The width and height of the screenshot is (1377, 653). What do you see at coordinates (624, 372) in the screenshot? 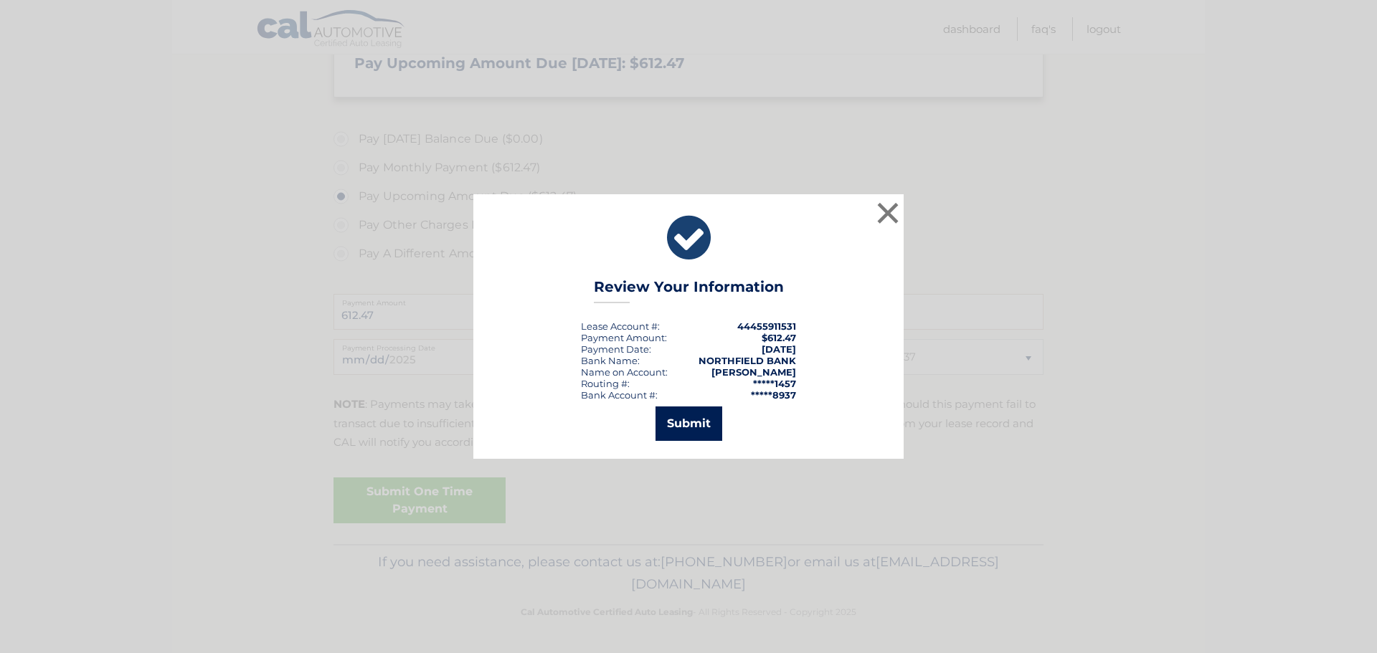
I see `div: Name on Account:` at bounding box center [624, 372].